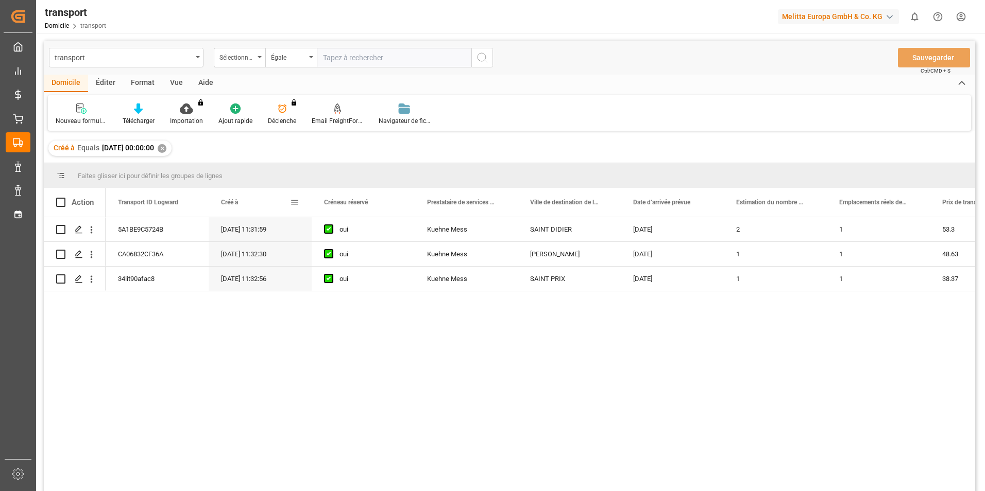 The width and height of the screenshot is (985, 491). What do you see at coordinates (394, 58) in the screenshot?
I see `input: Tapez à rechercher` at bounding box center [394, 58].